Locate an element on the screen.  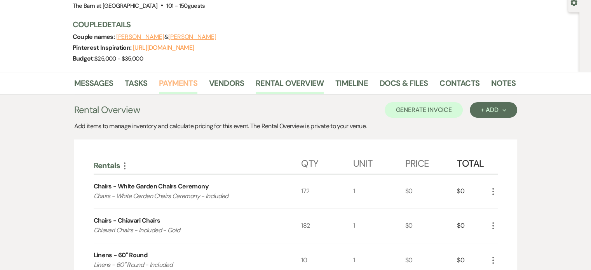
a: Timeline is located at coordinates (351, 85).